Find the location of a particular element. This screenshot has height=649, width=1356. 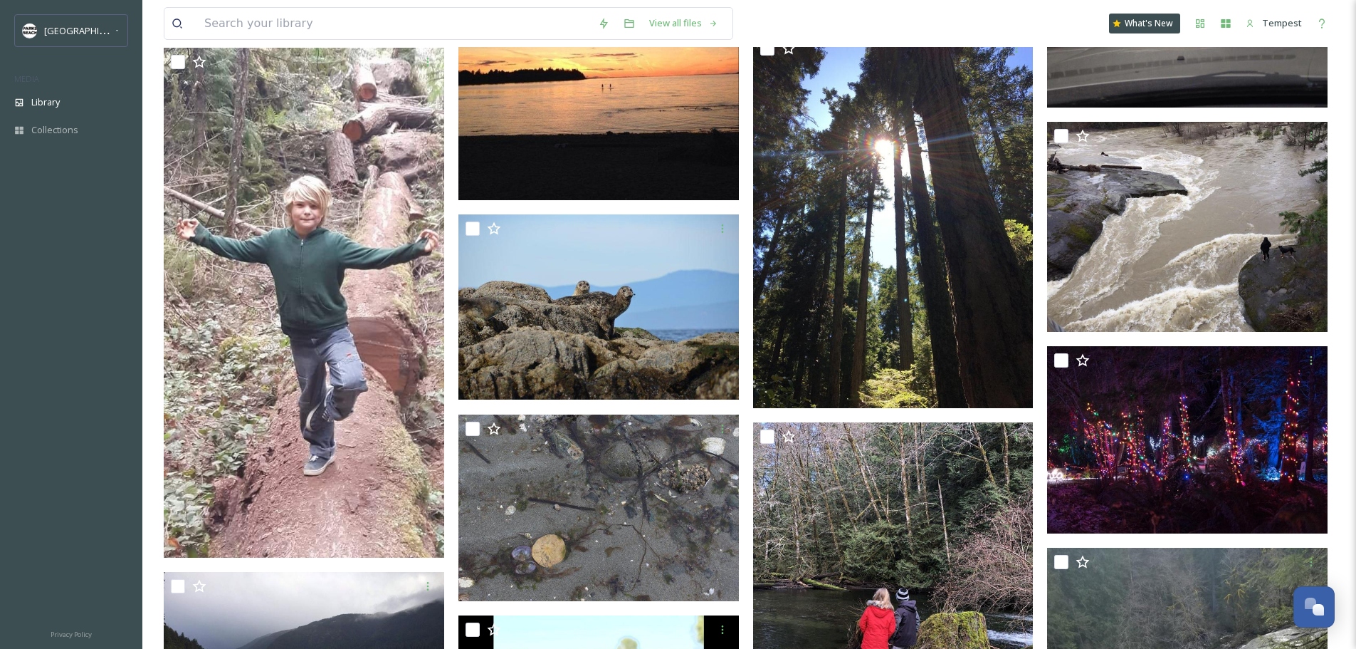

span: Tempest is located at coordinates (1282, 23).